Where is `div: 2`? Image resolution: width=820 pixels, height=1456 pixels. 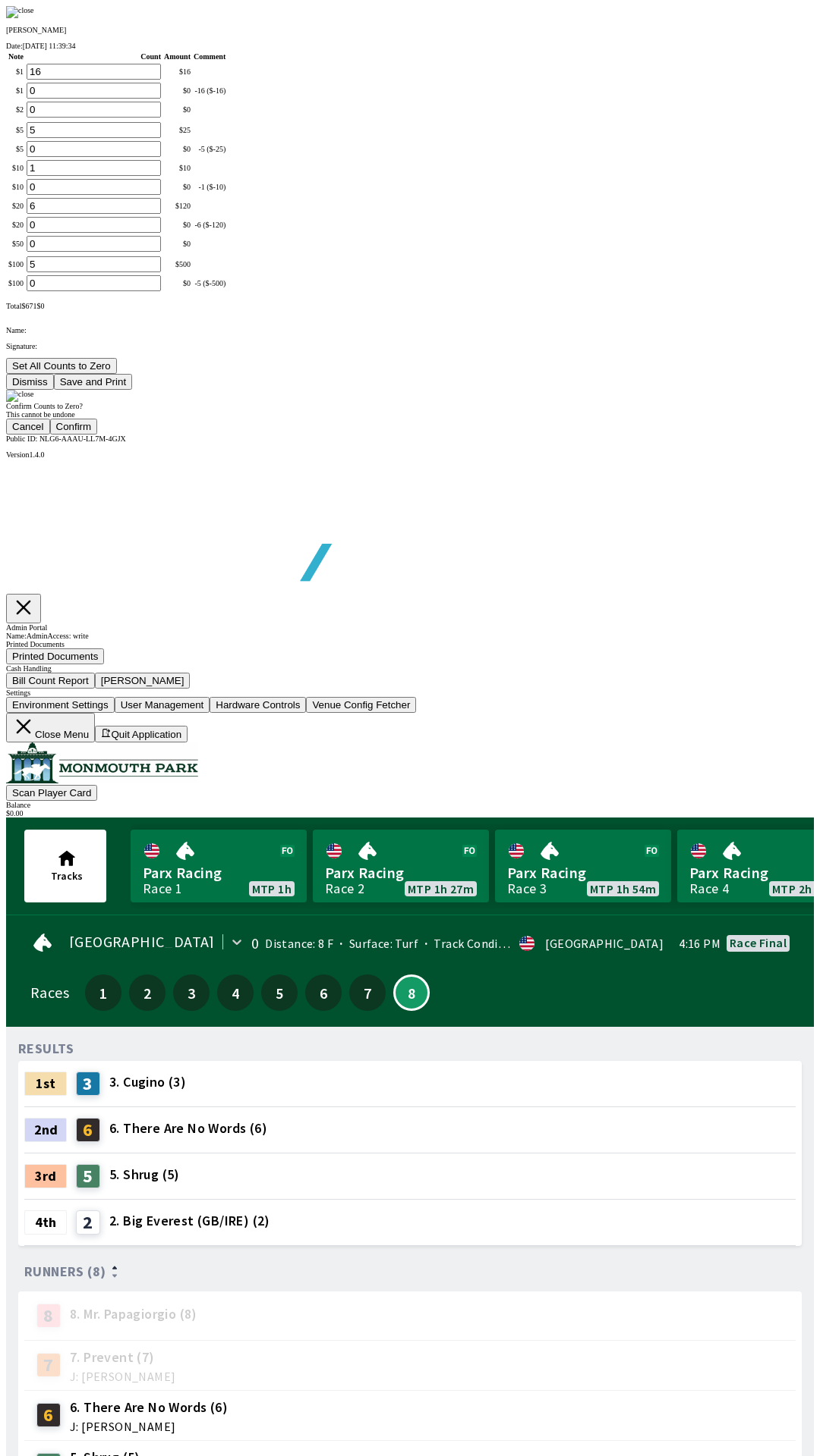 div: 2 is located at coordinates (88, 1223).